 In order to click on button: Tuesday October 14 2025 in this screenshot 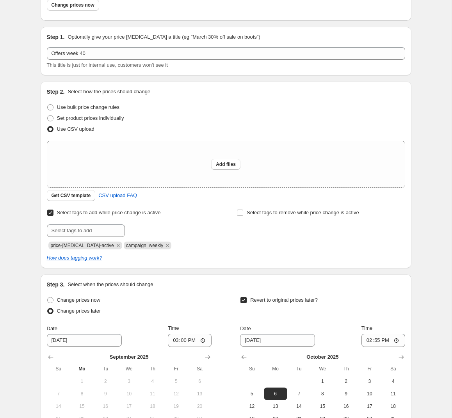, I will do `click(299, 407)`.